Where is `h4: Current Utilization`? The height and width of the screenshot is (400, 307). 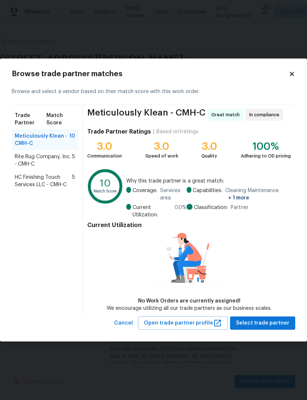 h4: Current Utilization is located at coordinates (189, 225).